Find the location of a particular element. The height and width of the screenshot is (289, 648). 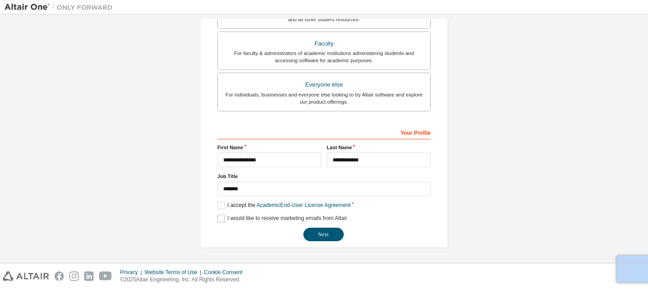

img: altair_logo.svg is located at coordinates (26, 276).